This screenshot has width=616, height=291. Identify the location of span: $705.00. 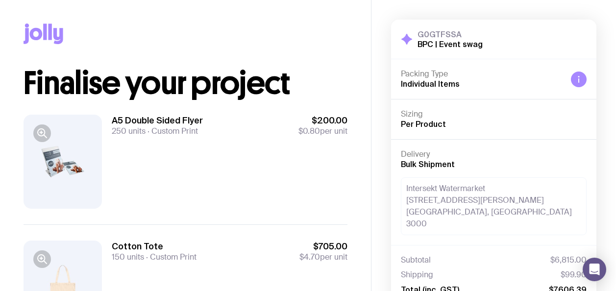
(323, 246).